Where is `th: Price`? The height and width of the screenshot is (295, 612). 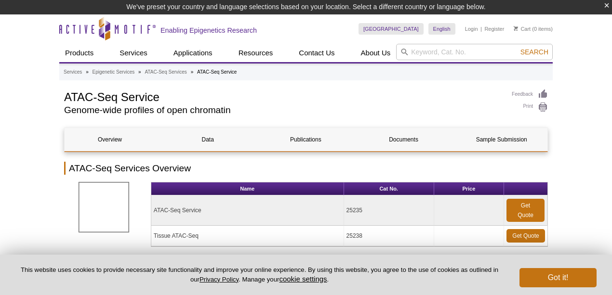
th: Price is located at coordinates (469, 189).